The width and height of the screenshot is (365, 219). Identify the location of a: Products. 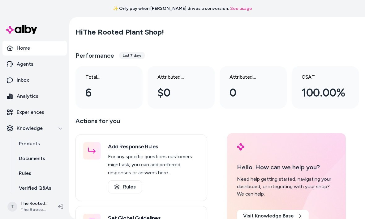
(40, 144).